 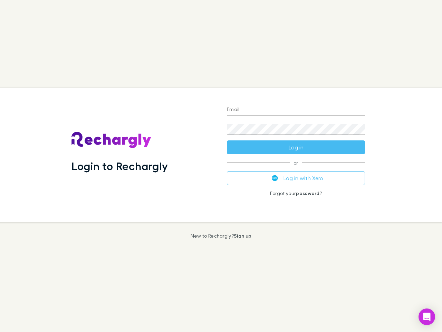 I want to click on h1: Login to Rechargly, so click(x=120, y=166).